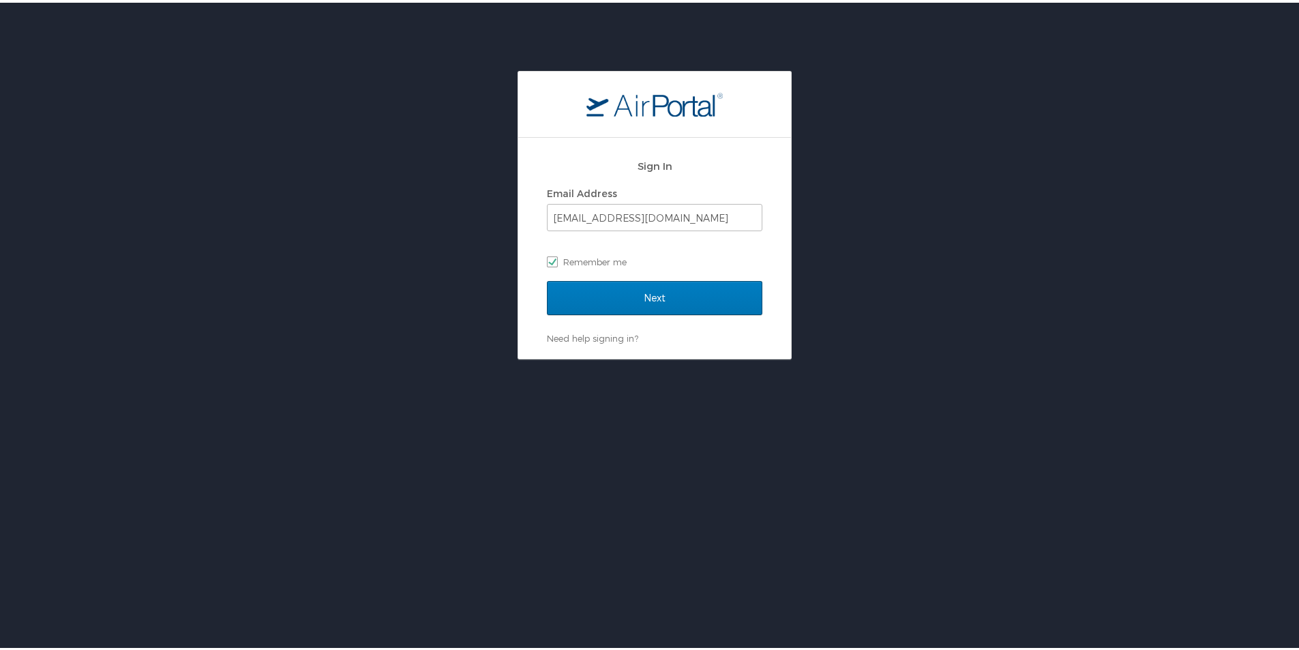  I want to click on a: Need help signing in?, so click(592, 335).